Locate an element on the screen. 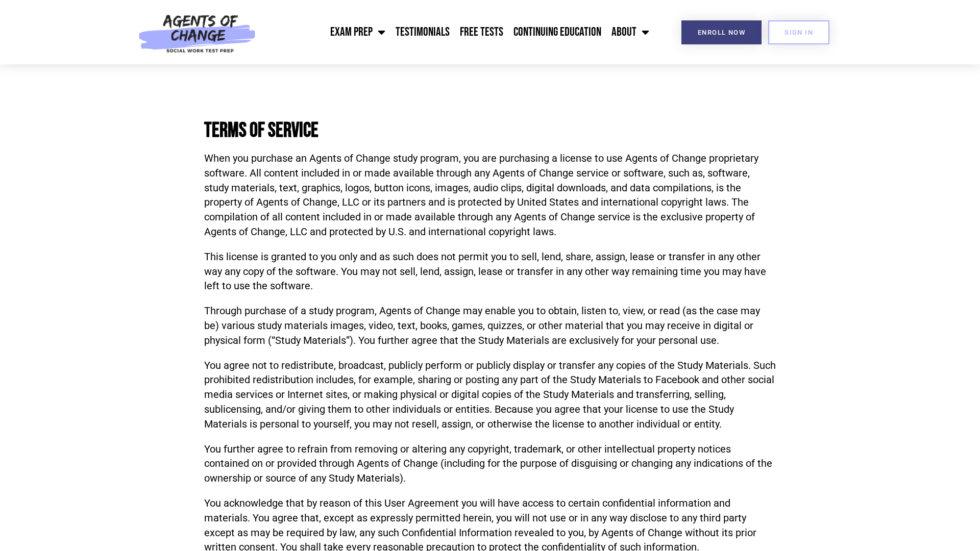  h2: Terms of Service is located at coordinates (490, 131).